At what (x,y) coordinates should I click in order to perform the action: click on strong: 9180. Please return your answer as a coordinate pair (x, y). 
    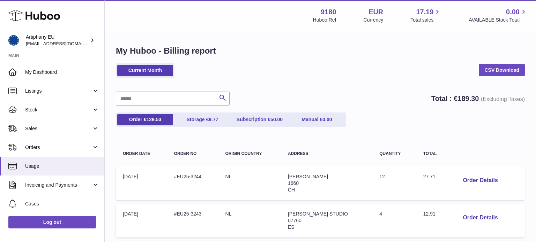
    Looking at the image, I should click on (328, 12).